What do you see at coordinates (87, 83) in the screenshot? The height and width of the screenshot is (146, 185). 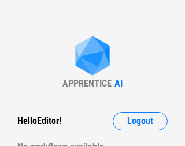 I see `div: APPRENTICE` at bounding box center [87, 83].